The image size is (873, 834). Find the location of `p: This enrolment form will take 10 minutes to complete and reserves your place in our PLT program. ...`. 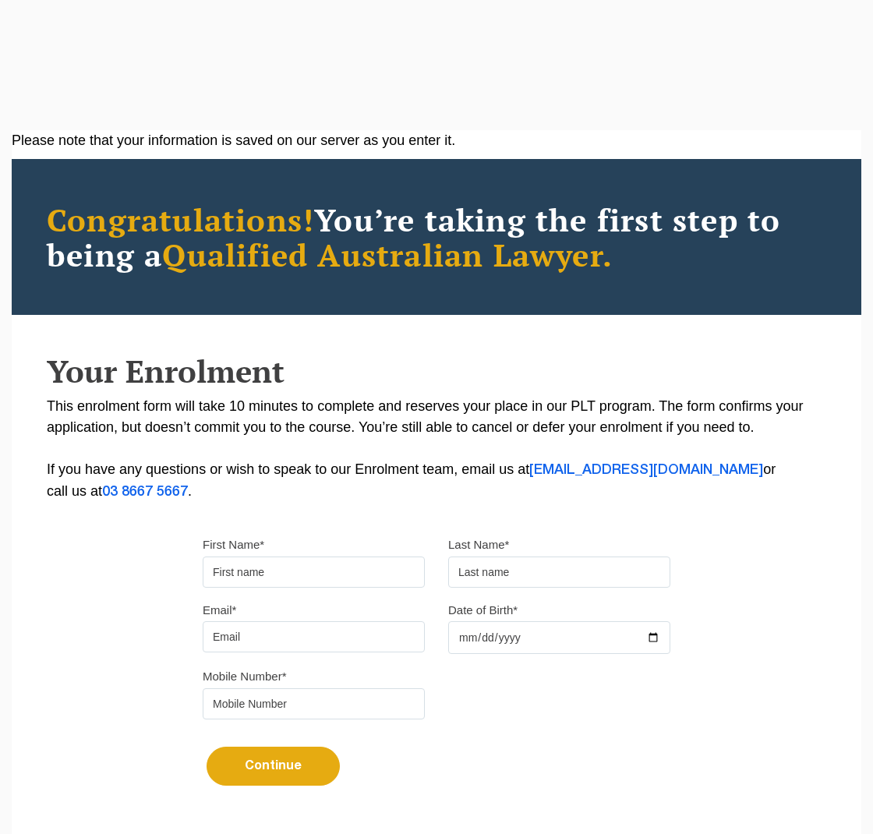

p: This enrolment form will take 10 minutes to complete and reserves your place in our PLT program. ... is located at coordinates (437, 449).